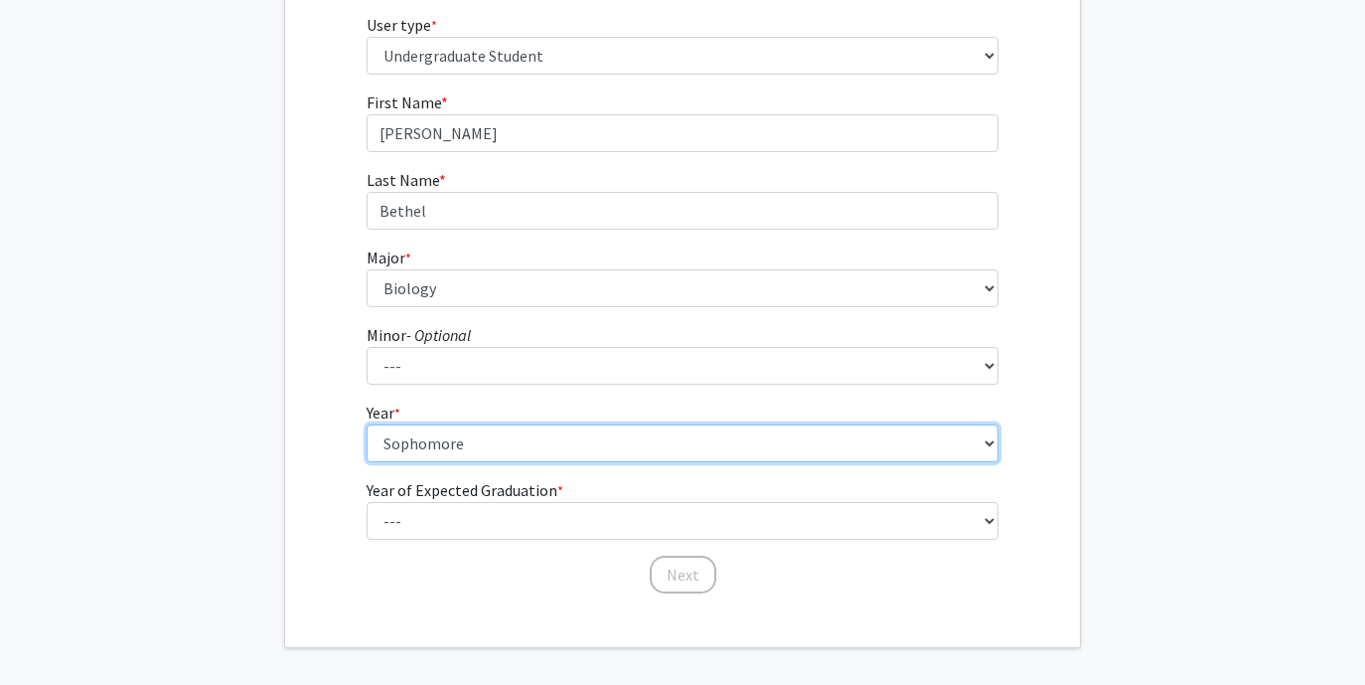  I want to click on button: Next, so click(683, 574).